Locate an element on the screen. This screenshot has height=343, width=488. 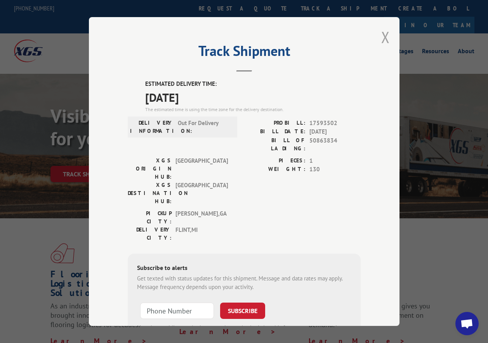
span: Out For Delivery is located at coordinates (204, 127).